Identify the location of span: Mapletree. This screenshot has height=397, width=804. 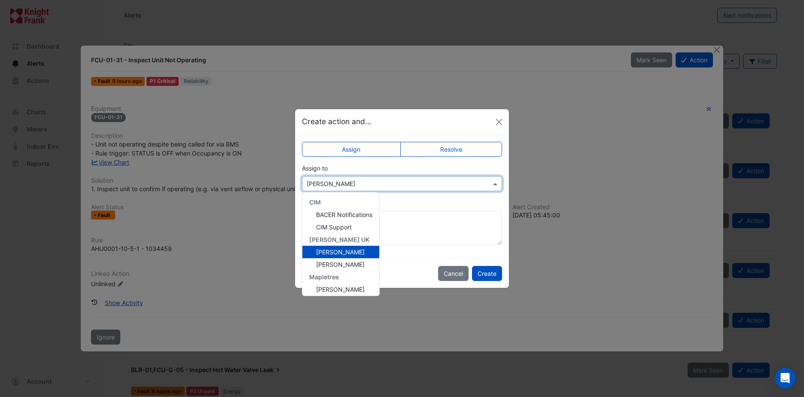
(324, 277).